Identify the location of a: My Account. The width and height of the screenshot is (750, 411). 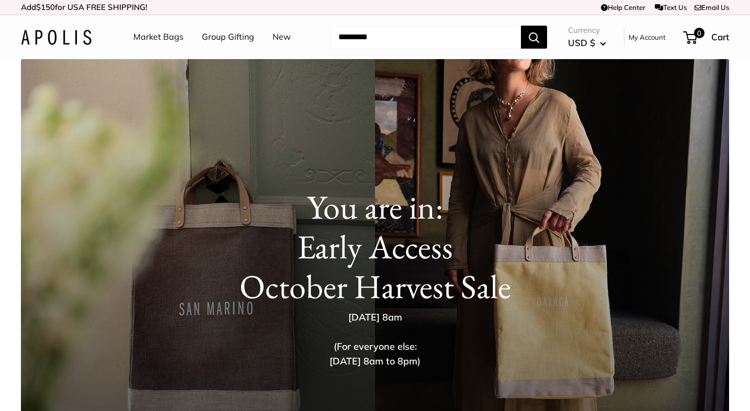
(647, 37).